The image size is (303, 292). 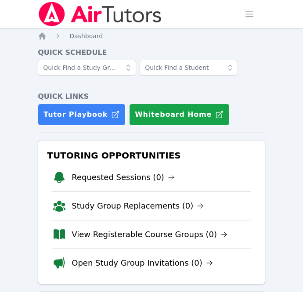 What do you see at coordinates (123, 177) in the screenshot?
I see `a: Requested Sessions (0)` at bounding box center [123, 177].